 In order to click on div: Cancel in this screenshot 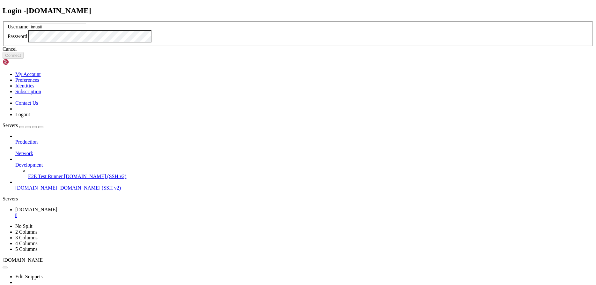, I will do `click(298, 49)`.